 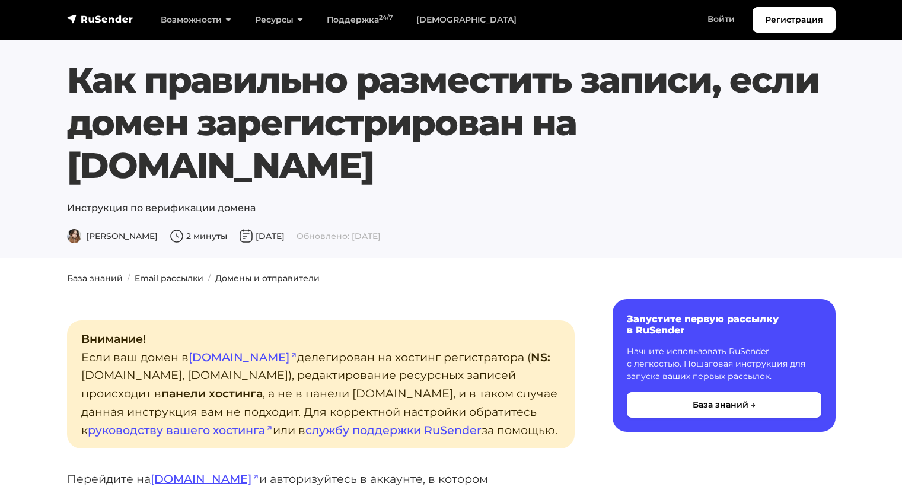 What do you see at coordinates (452, 278) in the screenshot?
I see `nav: breadcrumb` at bounding box center [452, 278].